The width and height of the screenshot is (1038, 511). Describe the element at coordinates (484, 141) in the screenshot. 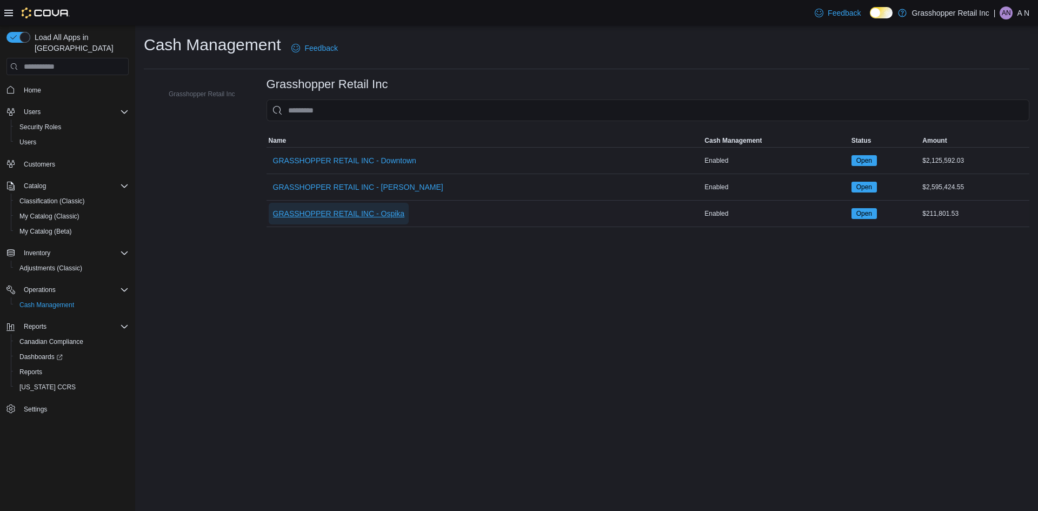

I see `button: Name` at that location.